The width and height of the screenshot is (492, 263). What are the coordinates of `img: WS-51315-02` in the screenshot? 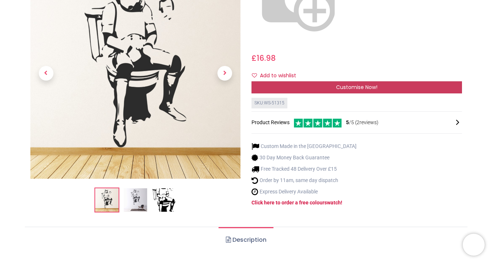 It's located at (135, 199).